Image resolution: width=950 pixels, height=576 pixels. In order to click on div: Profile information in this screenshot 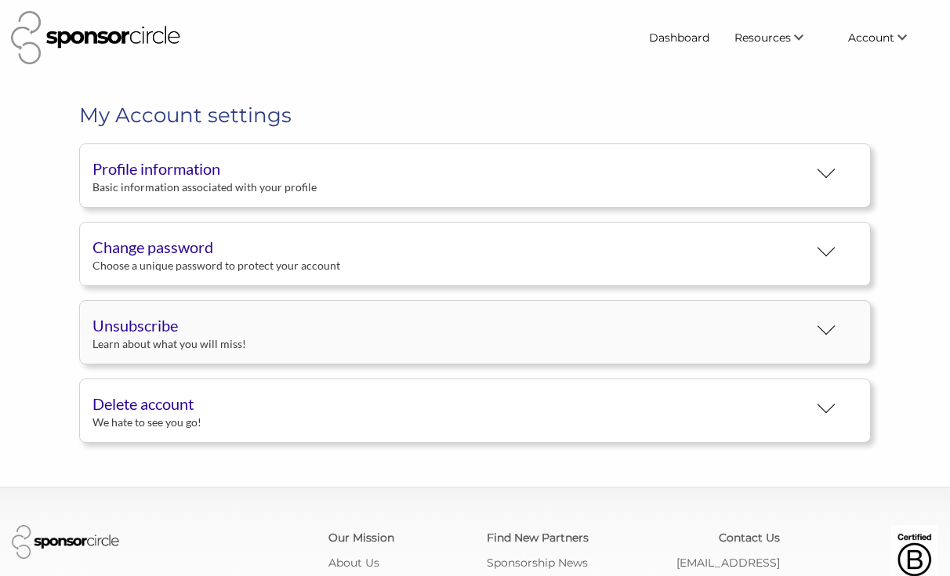, I will do `click(450, 168)`.